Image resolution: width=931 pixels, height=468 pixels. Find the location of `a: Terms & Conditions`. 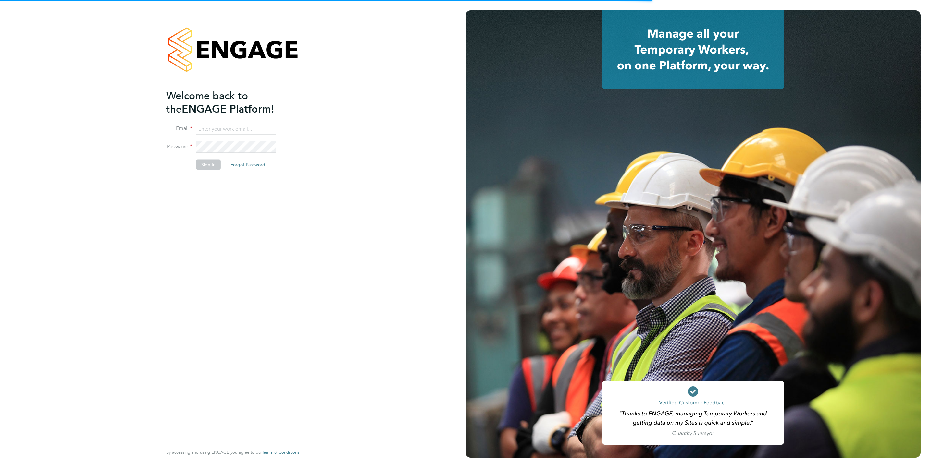

a: Terms & Conditions is located at coordinates (280, 453).